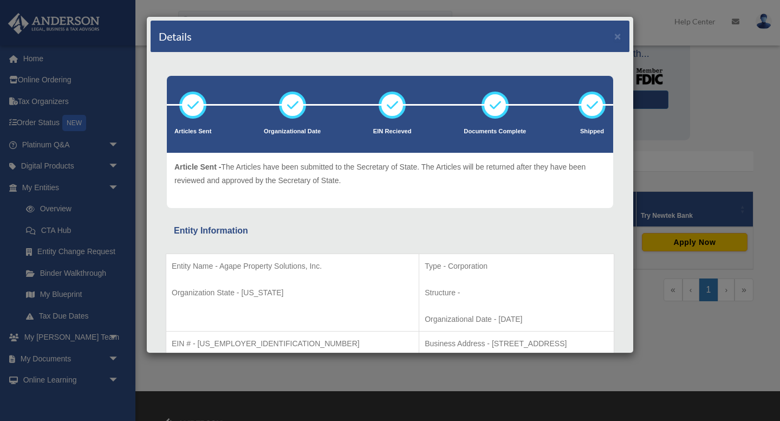 The width and height of the screenshot is (780, 421). Describe the element at coordinates (292, 266) in the screenshot. I see `p: Entity Name - Agape Property Solutions, Inc.` at that location.